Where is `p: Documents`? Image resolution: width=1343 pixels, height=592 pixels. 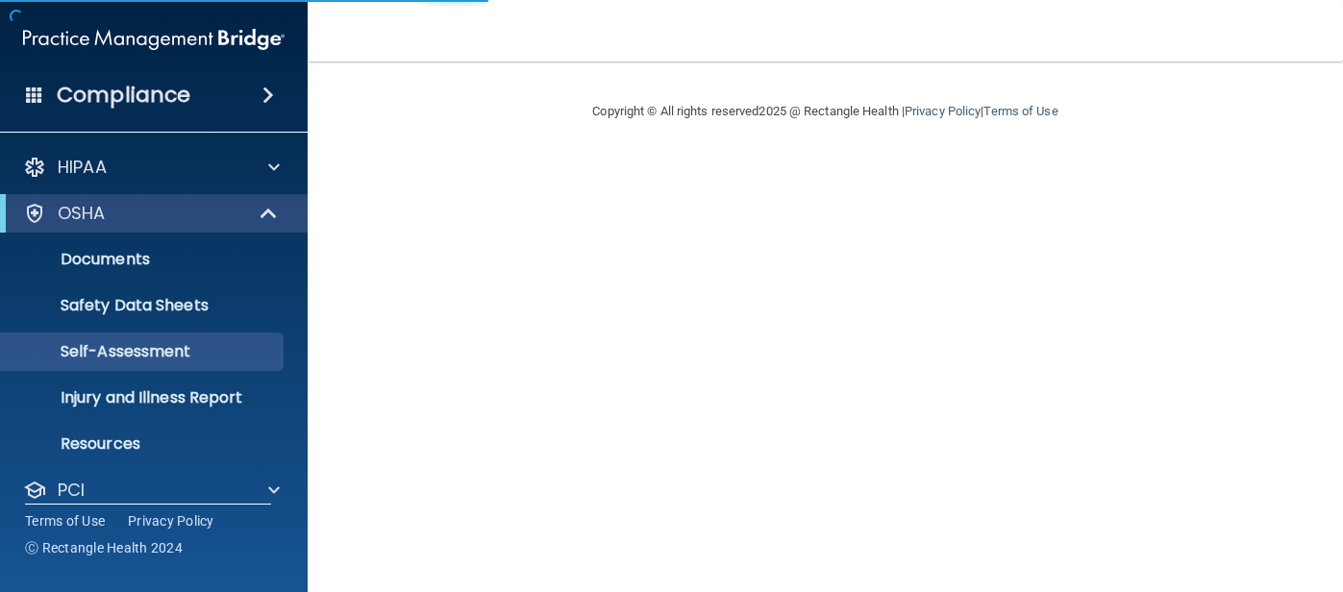
p: Documents is located at coordinates (143, 259).